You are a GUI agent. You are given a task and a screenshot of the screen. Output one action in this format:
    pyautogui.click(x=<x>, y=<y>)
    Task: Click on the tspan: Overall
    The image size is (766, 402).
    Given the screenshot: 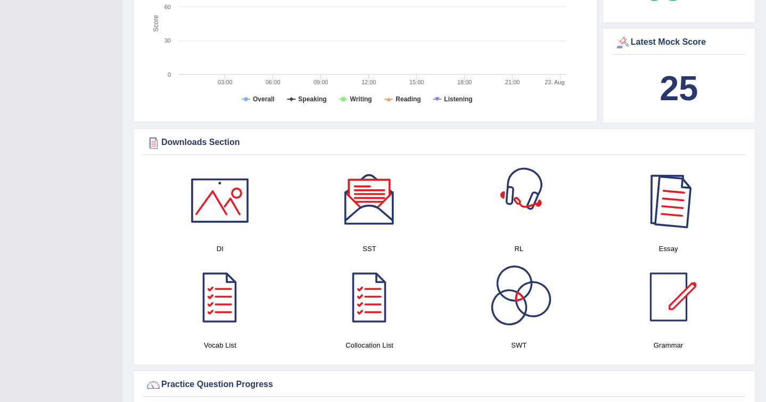 What is the action you would take?
    pyautogui.click(x=264, y=99)
    